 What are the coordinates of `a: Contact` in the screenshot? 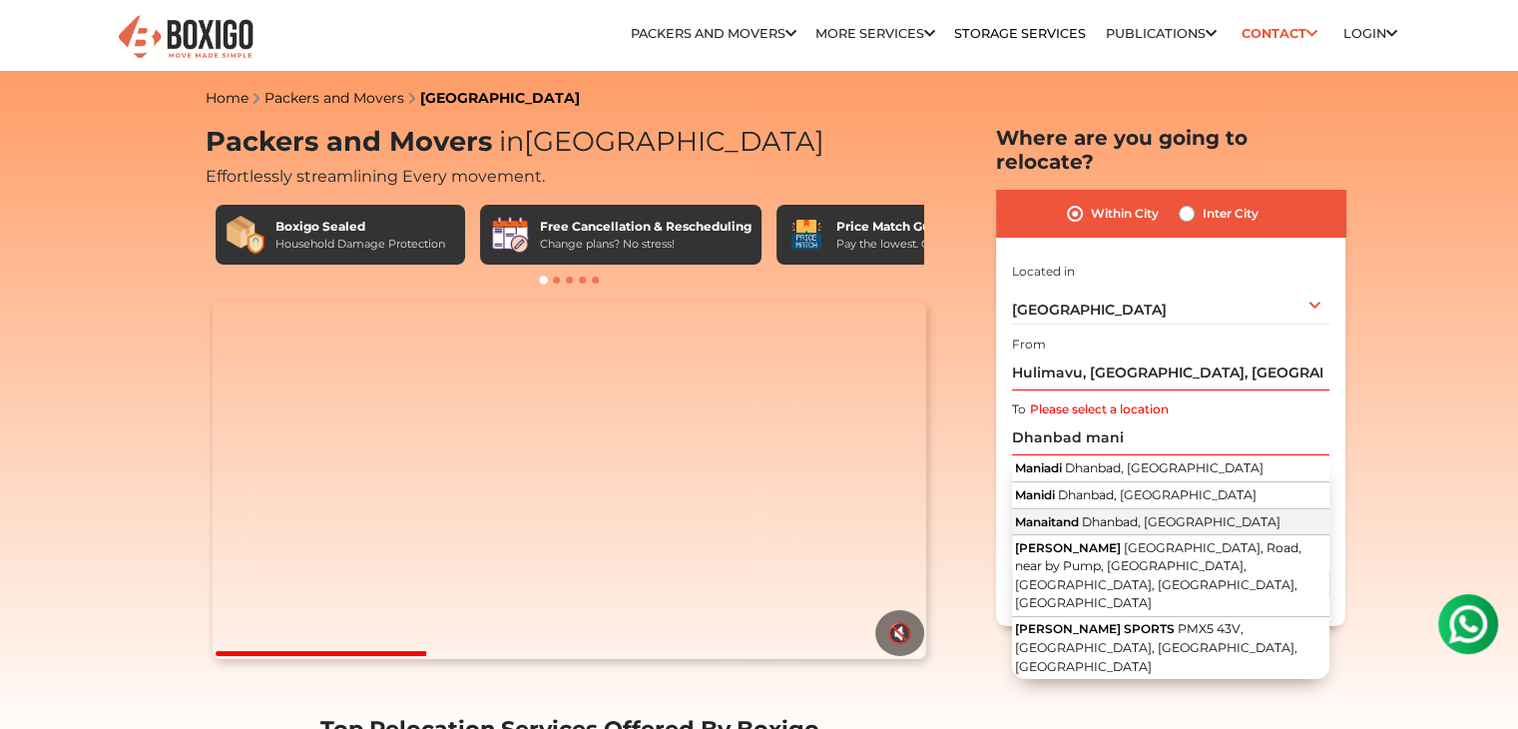 It's located at (1280, 33).